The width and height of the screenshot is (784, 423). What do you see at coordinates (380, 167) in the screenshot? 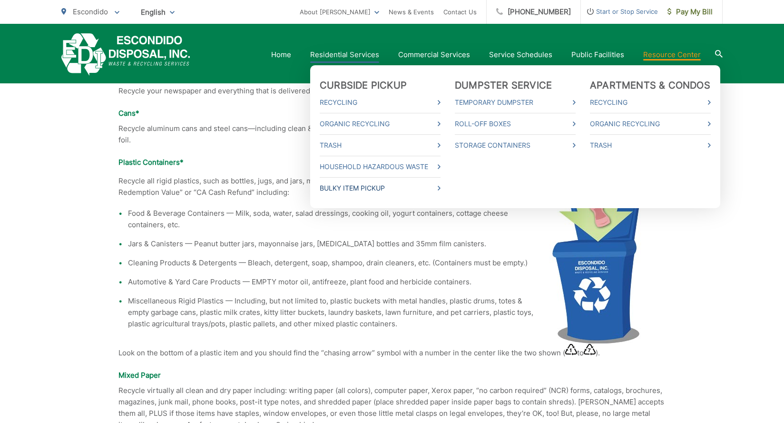
I see `a: Household Hazardous Waste` at bounding box center [380, 167].